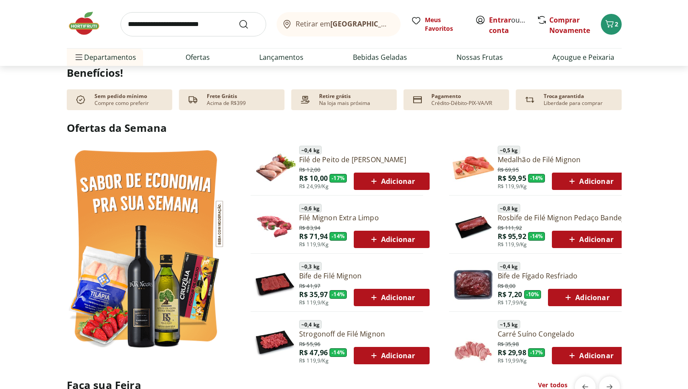  Describe the element at coordinates (583, 57) in the screenshot. I see `a: Açougue e Peixaria` at that location.